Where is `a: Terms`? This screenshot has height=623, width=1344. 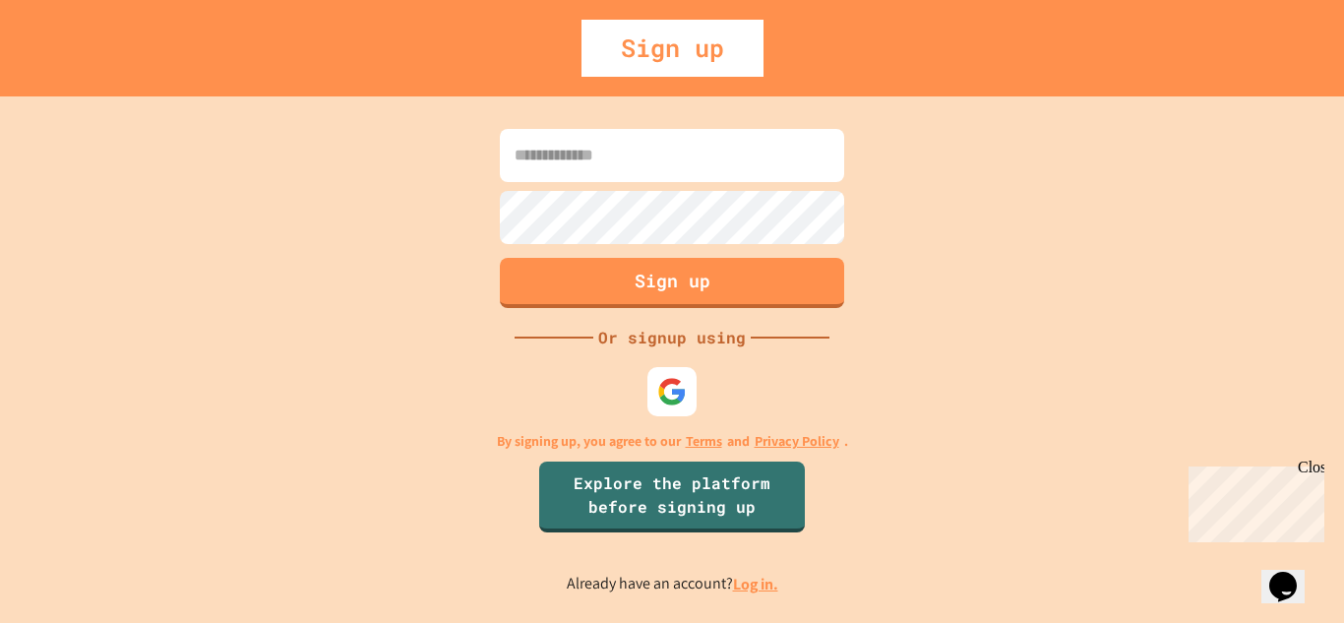 a: Terms is located at coordinates (703, 441).